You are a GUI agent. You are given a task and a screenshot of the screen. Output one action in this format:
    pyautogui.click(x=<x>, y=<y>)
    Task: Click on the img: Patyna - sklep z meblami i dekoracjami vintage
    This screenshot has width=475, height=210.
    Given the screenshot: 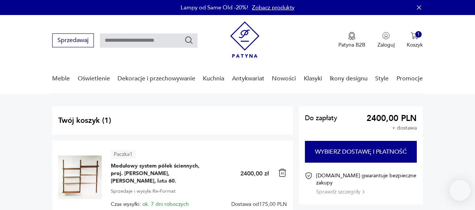 What is the action you would take?
    pyautogui.click(x=245, y=39)
    